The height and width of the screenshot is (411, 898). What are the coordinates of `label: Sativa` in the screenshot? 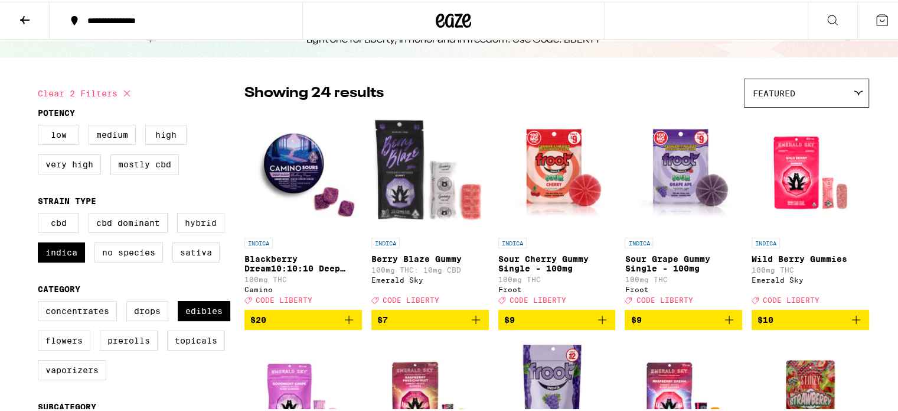 It's located at (196, 250).